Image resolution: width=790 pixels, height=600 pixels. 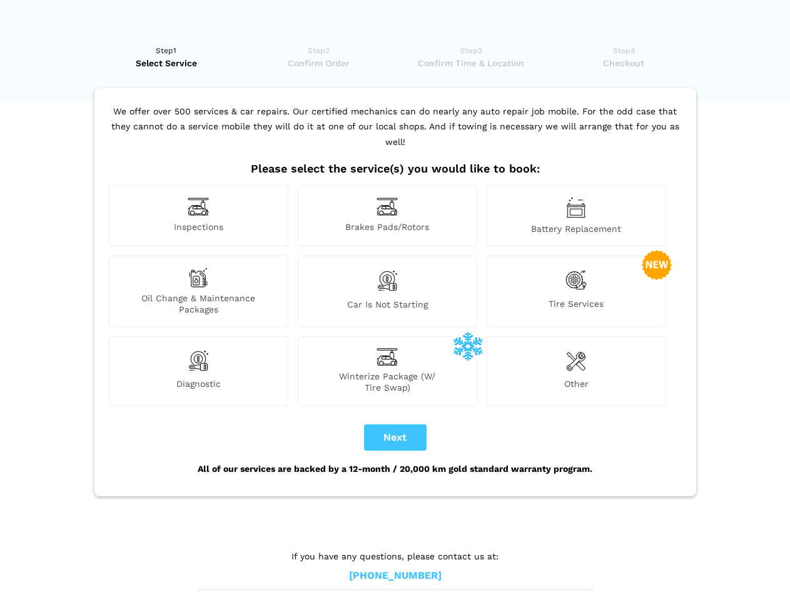 What do you see at coordinates (166, 57) in the screenshot?
I see `a: Step1` at bounding box center [166, 57].